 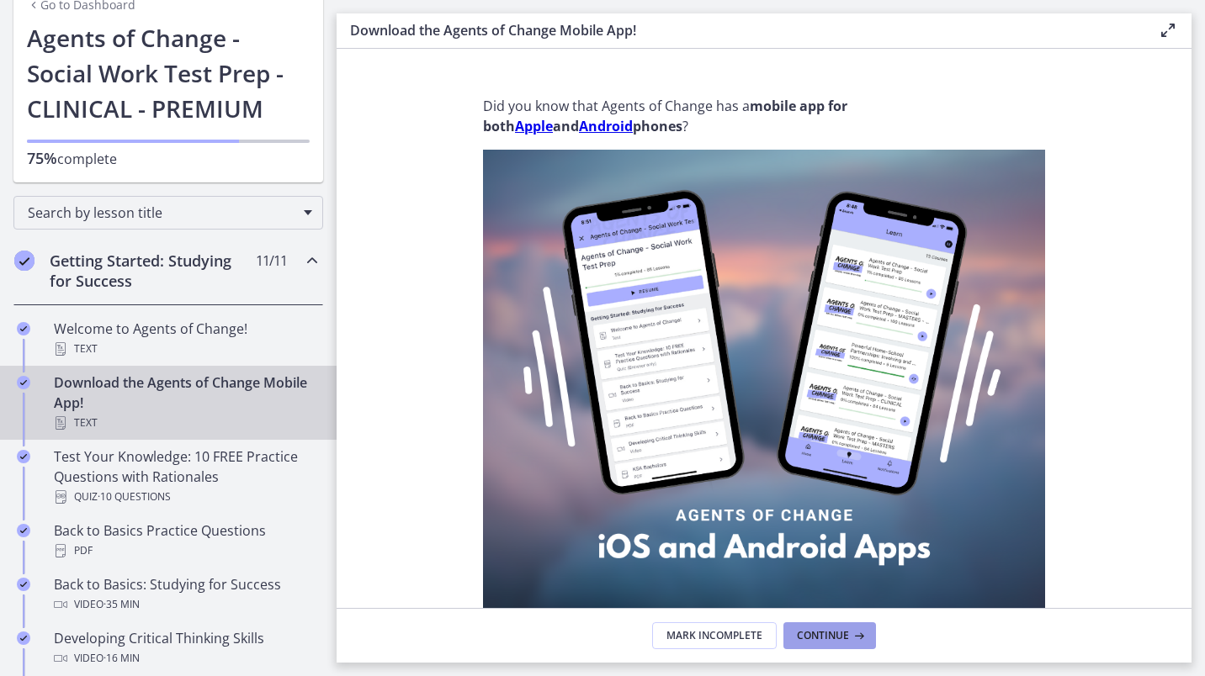 What do you see at coordinates (533, 126) in the screenshot?
I see `a: Apple` at bounding box center [533, 126].